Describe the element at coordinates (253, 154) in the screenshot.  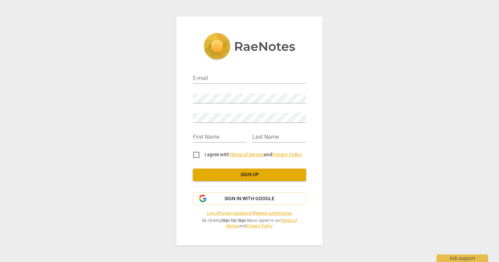
I see `span: I agree with and` at that location.